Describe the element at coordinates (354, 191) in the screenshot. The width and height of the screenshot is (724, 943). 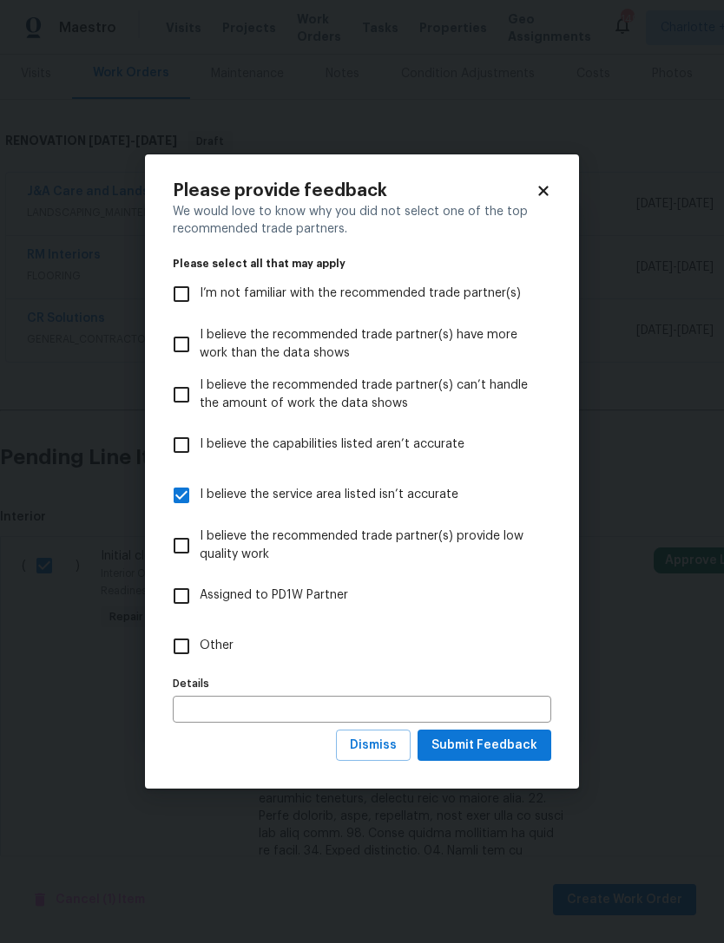
I see `h2: Please provide feedback` at that location.